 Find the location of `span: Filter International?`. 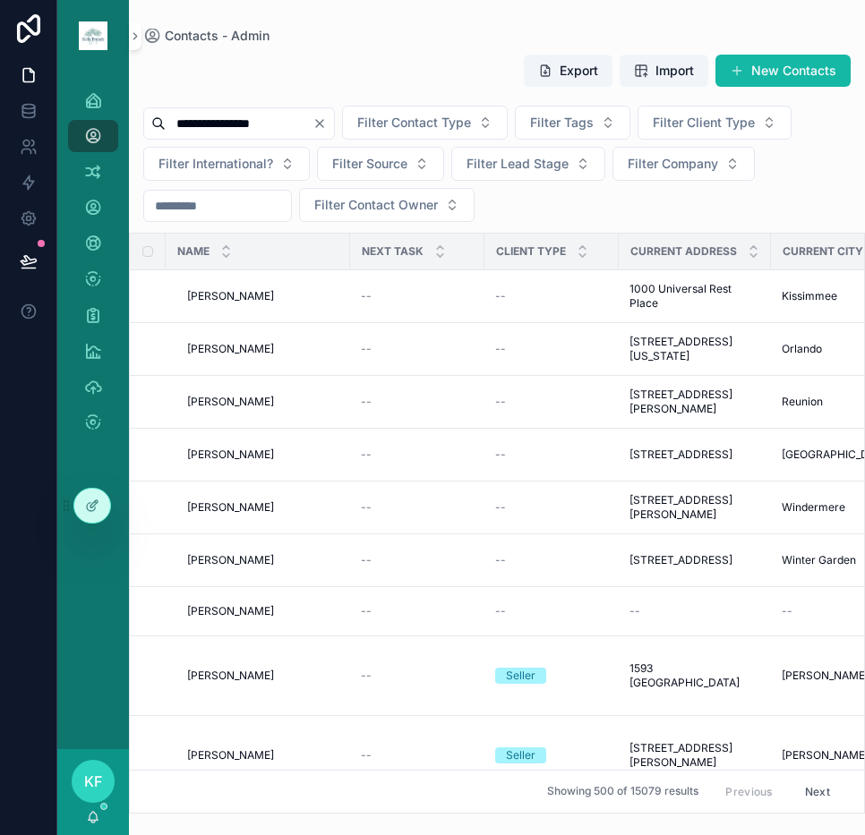

span: Filter International? is located at coordinates (216, 164).